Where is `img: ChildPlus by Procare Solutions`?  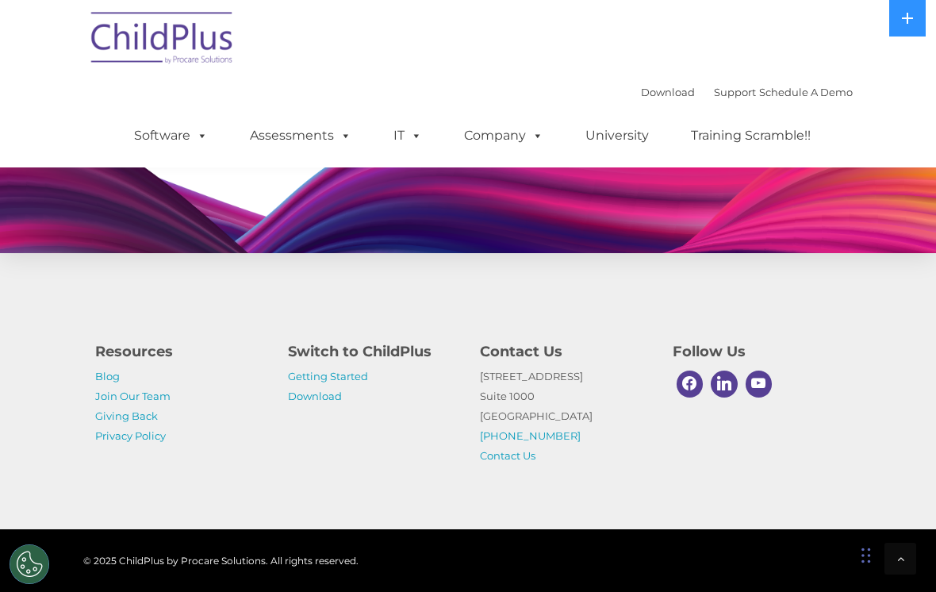 img: ChildPlus by Procare Solutions is located at coordinates (163, 40).